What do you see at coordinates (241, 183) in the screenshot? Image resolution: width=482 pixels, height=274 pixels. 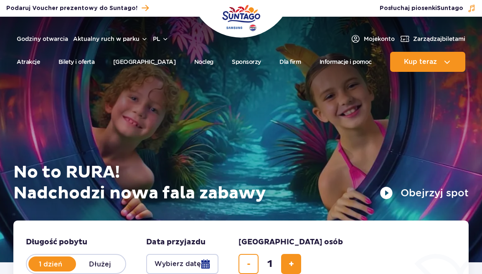 I see `h1: No to RURA! Nadchodzi nowa fala zabawy` at bounding box center [241, 183].